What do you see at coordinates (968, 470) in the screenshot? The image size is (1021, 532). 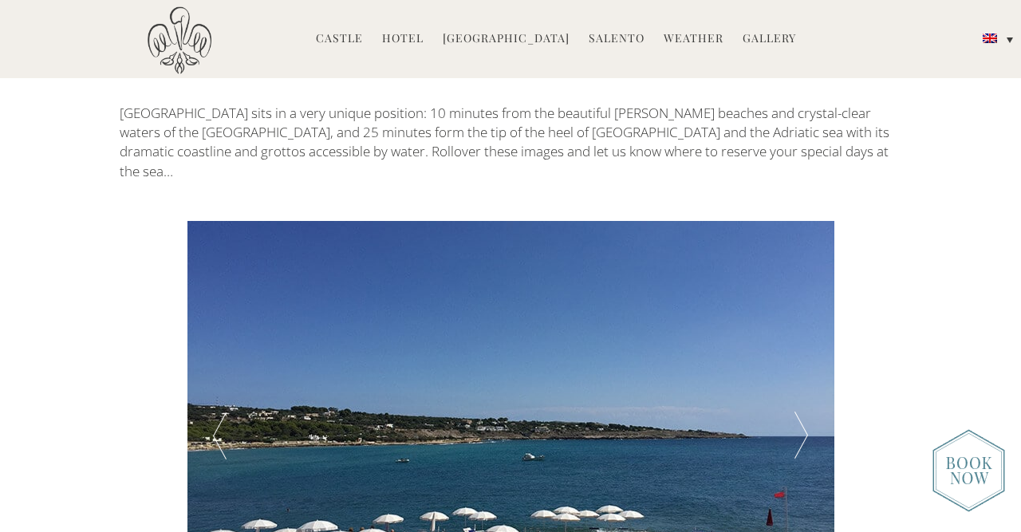 I see `img: new-booknow.png` at bounding box center [968, 470].